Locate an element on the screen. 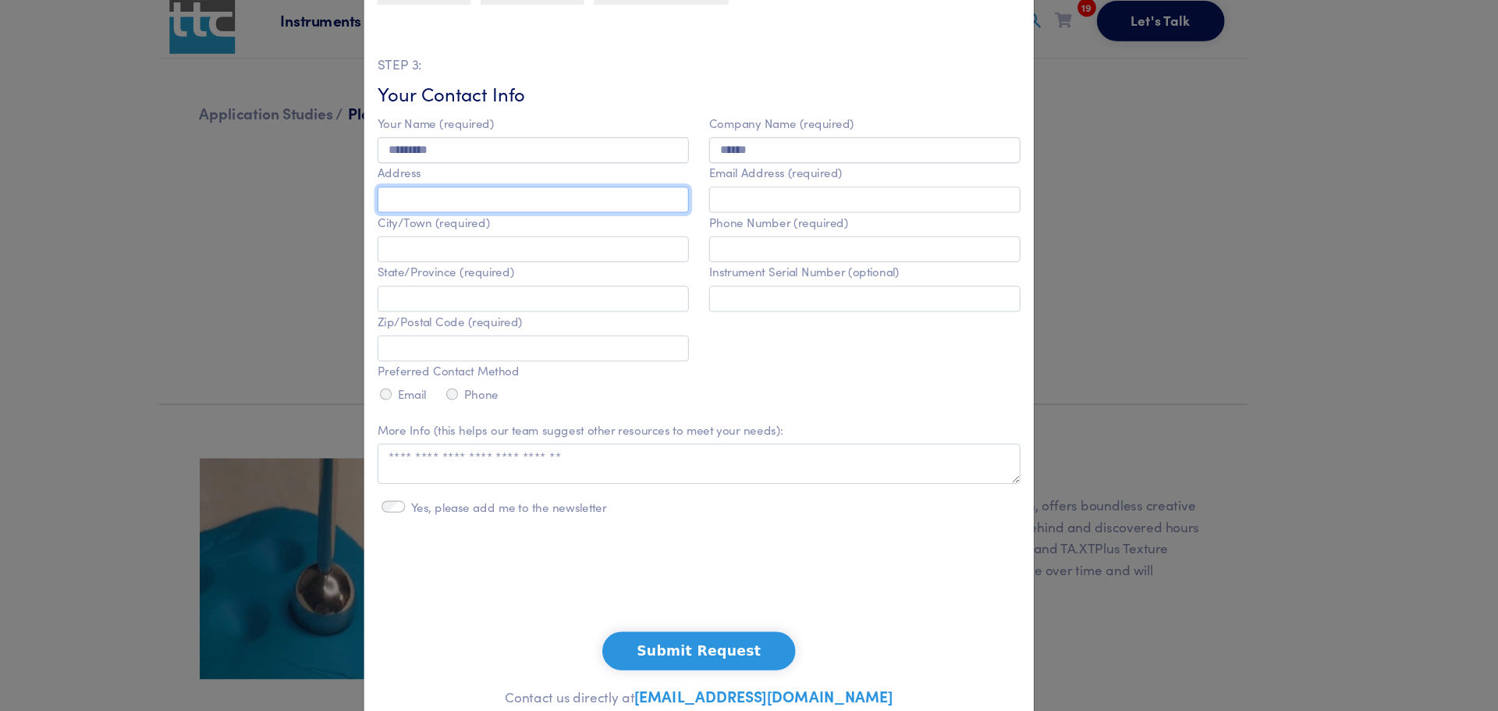 This screenshot has width=1498, height=711. label: Address is located at coordinates (461, 175).